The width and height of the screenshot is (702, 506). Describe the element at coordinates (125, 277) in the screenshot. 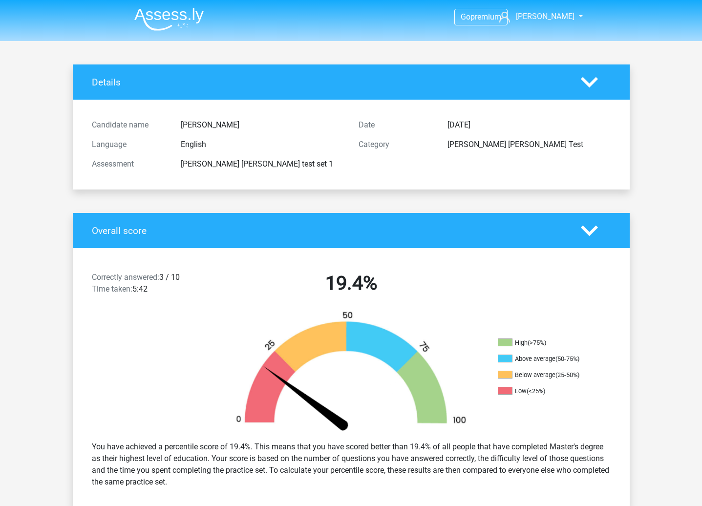

I see `span: Correctly answered:` at that location.